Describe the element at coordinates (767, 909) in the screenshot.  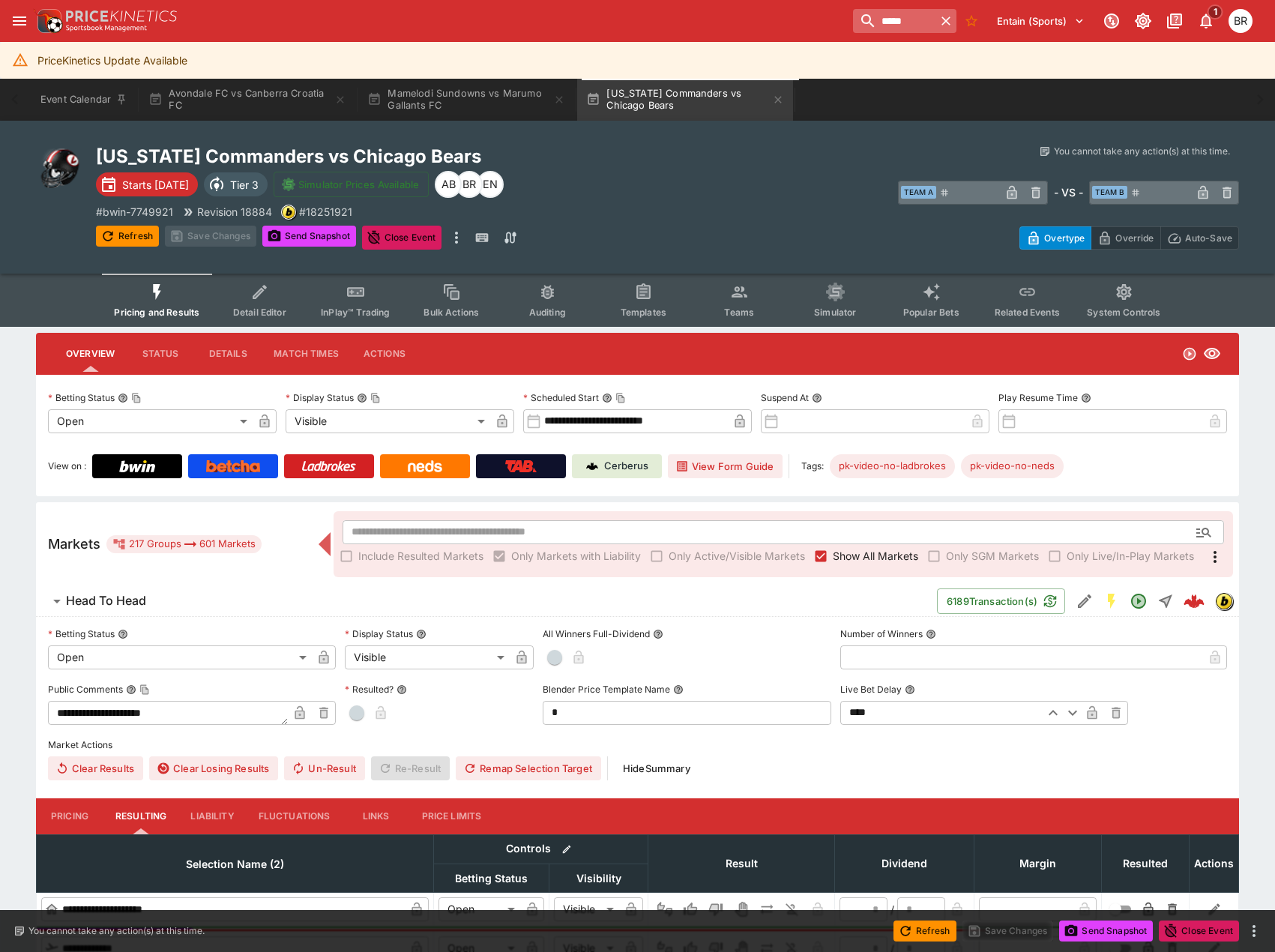
I see `button: Push` at that location.